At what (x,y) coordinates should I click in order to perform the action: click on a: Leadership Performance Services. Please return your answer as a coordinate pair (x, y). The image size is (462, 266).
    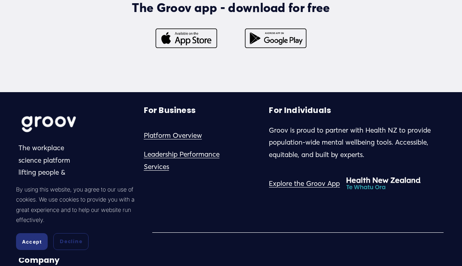
    Looking at the image, I should click on (186, 160).